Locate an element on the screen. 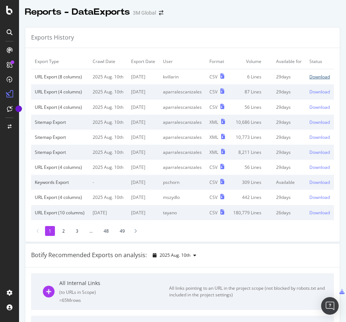 Image resolution: width=346 pixels, height=322 pixels. div: All links pointing to an URL in the project scope (not blocked by robots.txt and included in the ... is located at coordinates (251, 291).